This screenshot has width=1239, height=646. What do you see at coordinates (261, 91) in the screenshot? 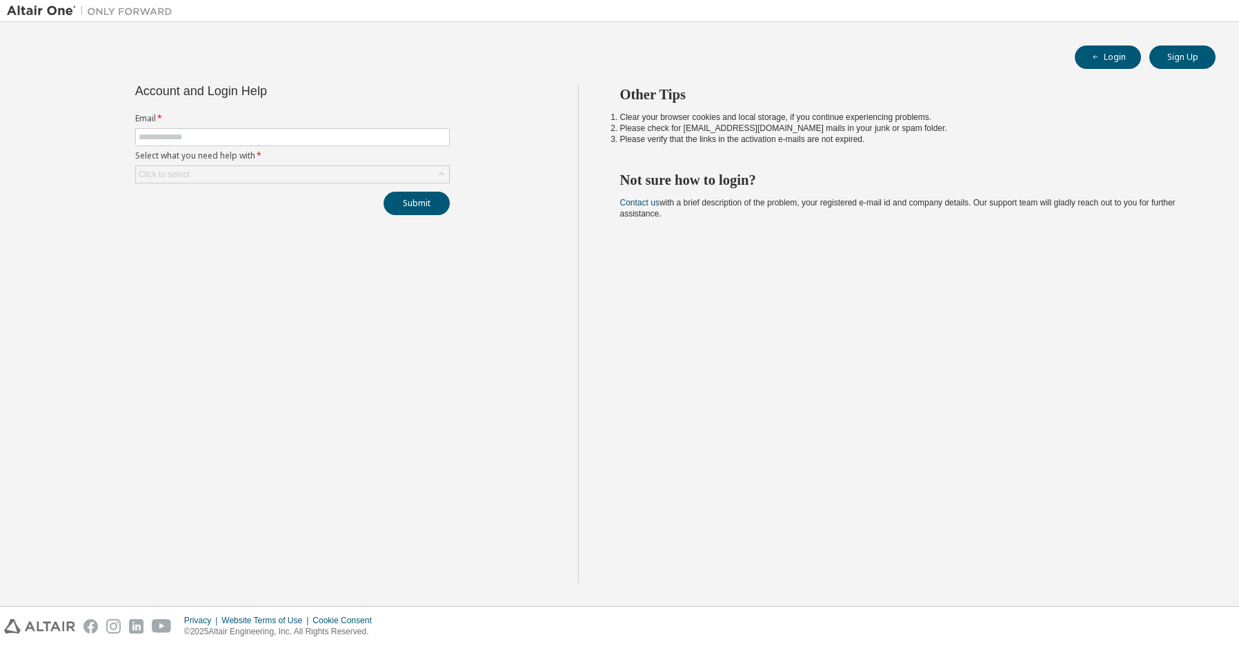
I see `div: Account and Login Help` at bounding box center [261, 91].